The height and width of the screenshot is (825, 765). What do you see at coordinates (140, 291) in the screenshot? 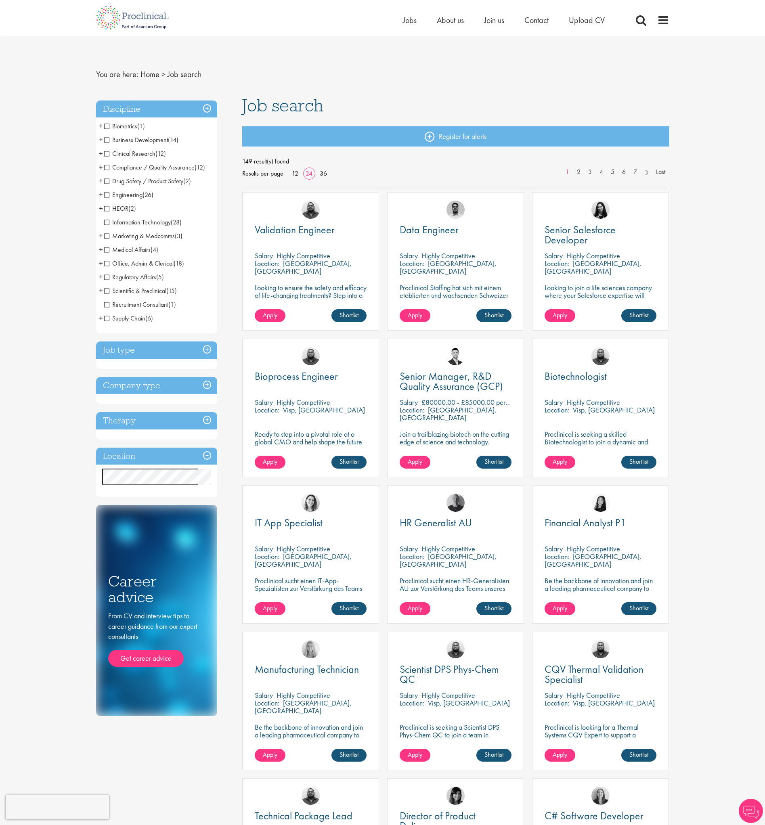
I see `span: Scientific & Preclinical` at bounding box center [140, 291].